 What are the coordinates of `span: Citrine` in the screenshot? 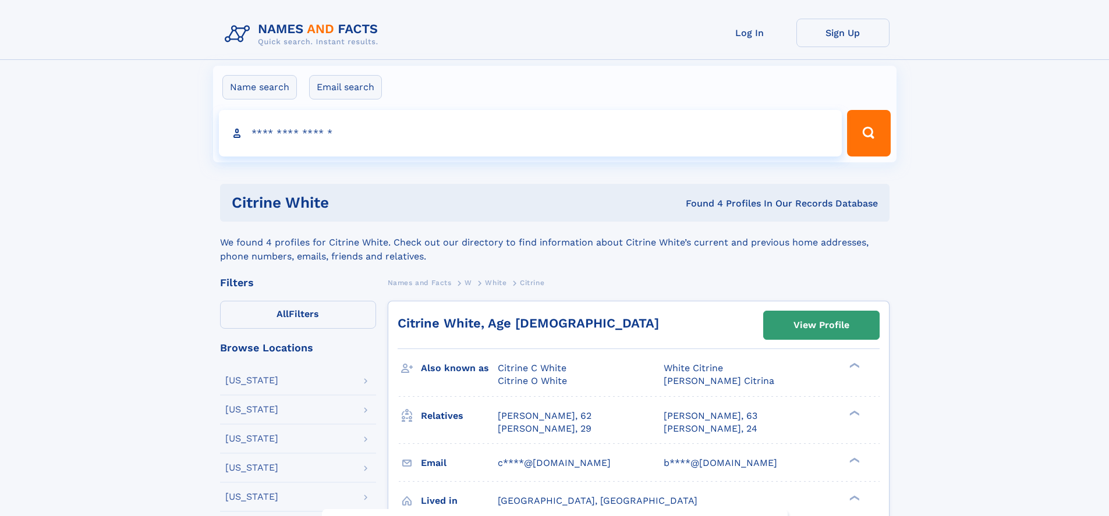 It's located at (532, 283).